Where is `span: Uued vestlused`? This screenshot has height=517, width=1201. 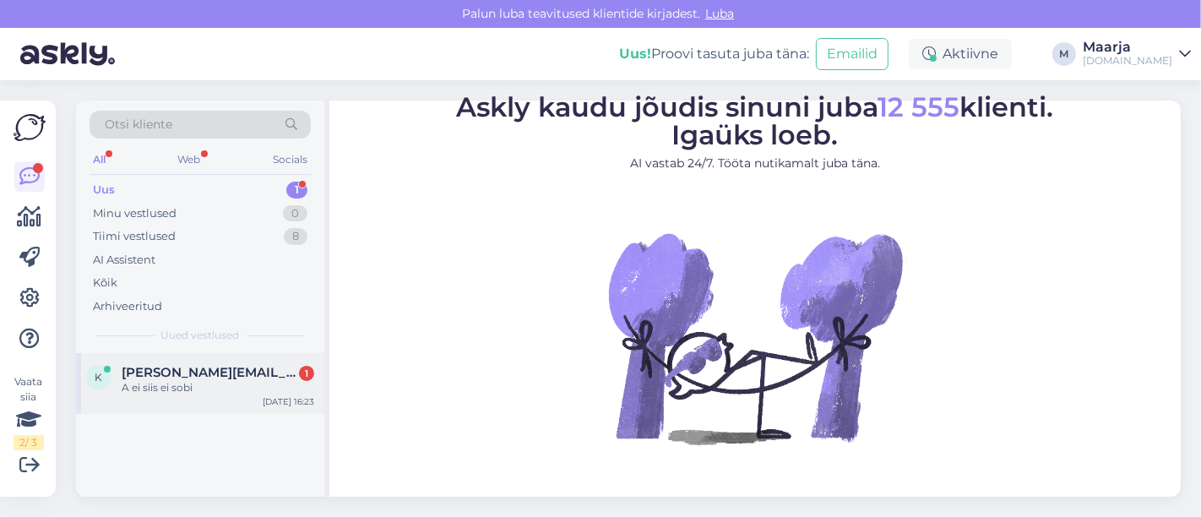
span: Uued vestlused is located at coordinates (200, 335).